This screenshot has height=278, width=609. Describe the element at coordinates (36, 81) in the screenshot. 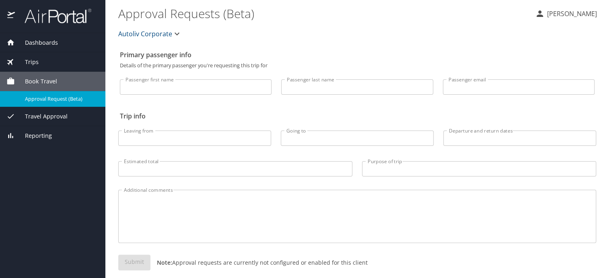

I see `span: Book Travel` at that location.